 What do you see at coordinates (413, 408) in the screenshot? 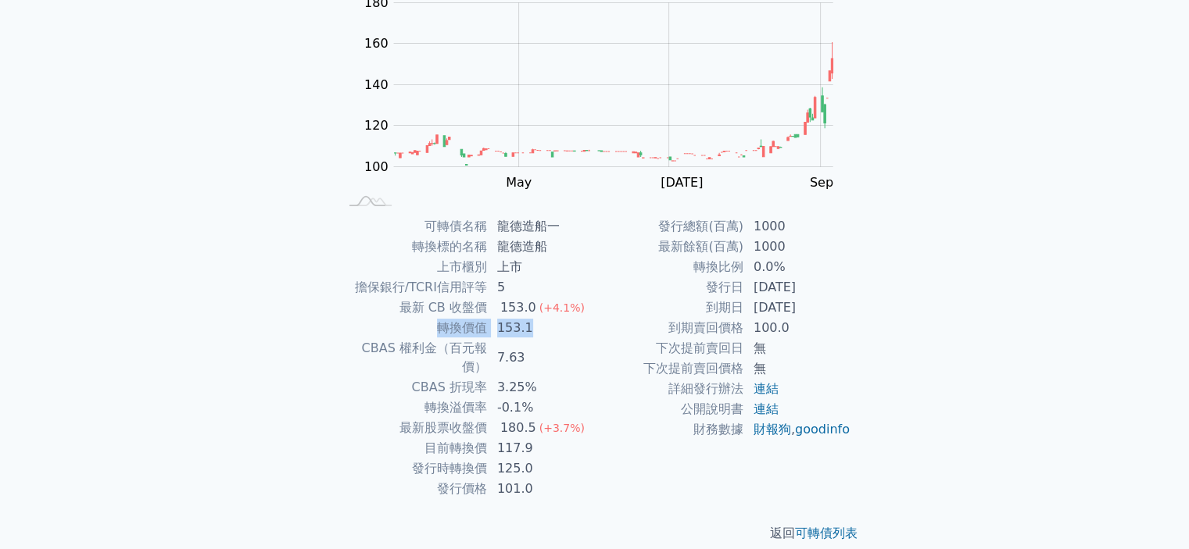
I see `td: 轉換溢價率` at bounding box center [413, 408].